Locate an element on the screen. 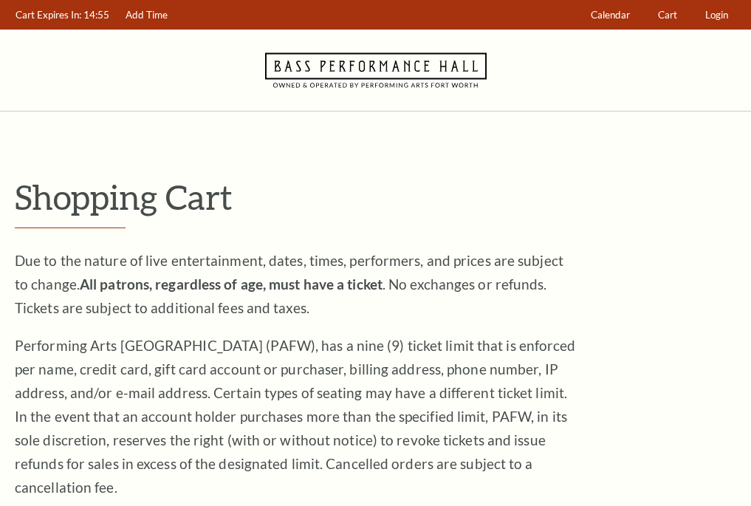 The height and width of the screenshot is (506, 751). span: Cart is located at coordinates (667, 15).